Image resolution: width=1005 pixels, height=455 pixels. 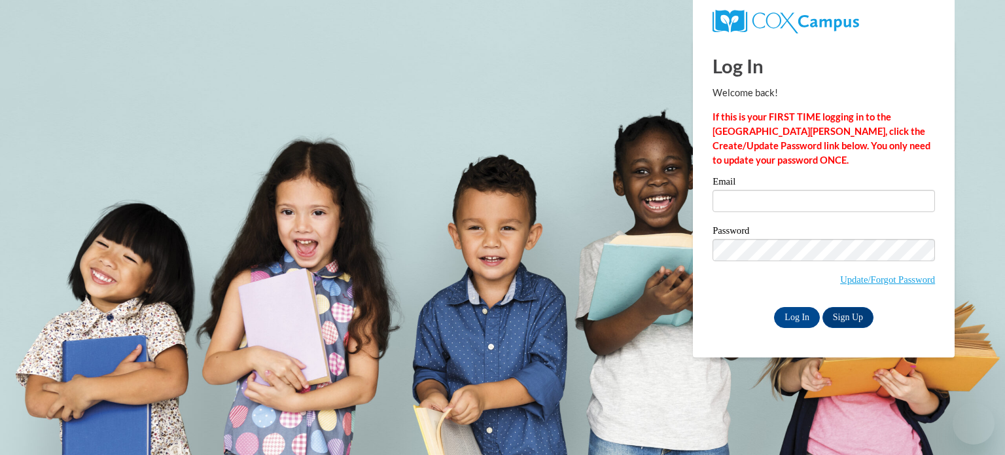 I want to click on label: Password, so click(x=824, y=232).